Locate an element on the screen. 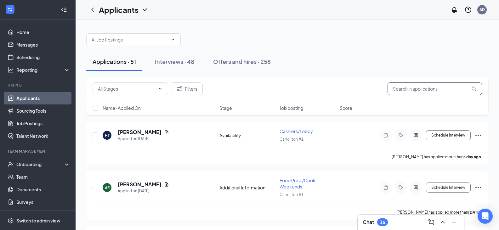 The height and width of the screenshot is (230, 499). div: Onboarding is located at coordinates (41, 164).